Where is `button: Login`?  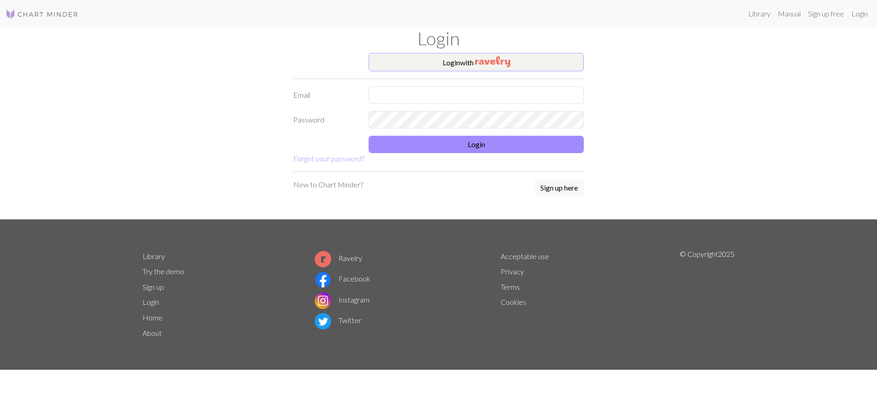
button: Login is located at coordinates (476, 144).